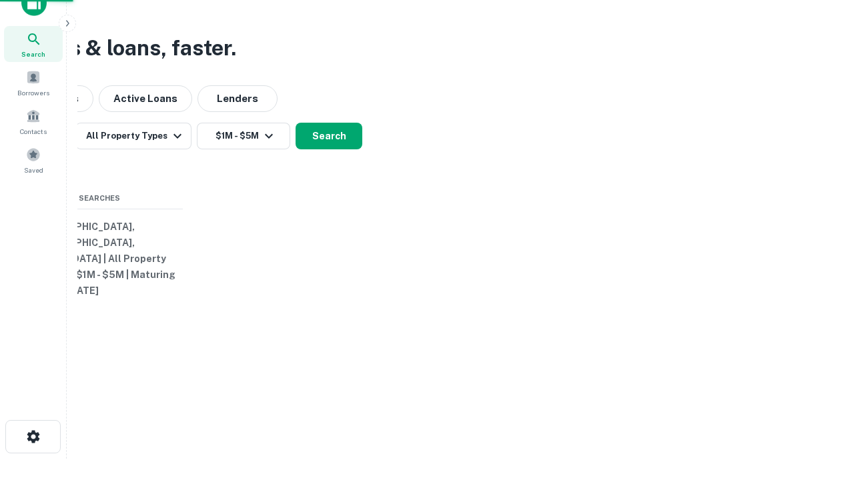  Describe the element at coordinates (237, 99) in the screenshot. I see `button: Lenders` at that location.